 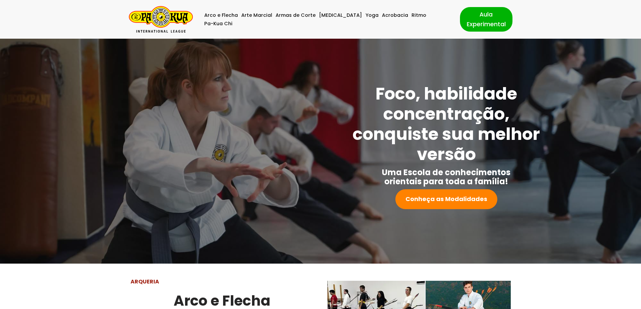 What do you see at coordinates (372, 15) in the screenshot?
I see `a: Yoga` at bounding box center [372, 15].